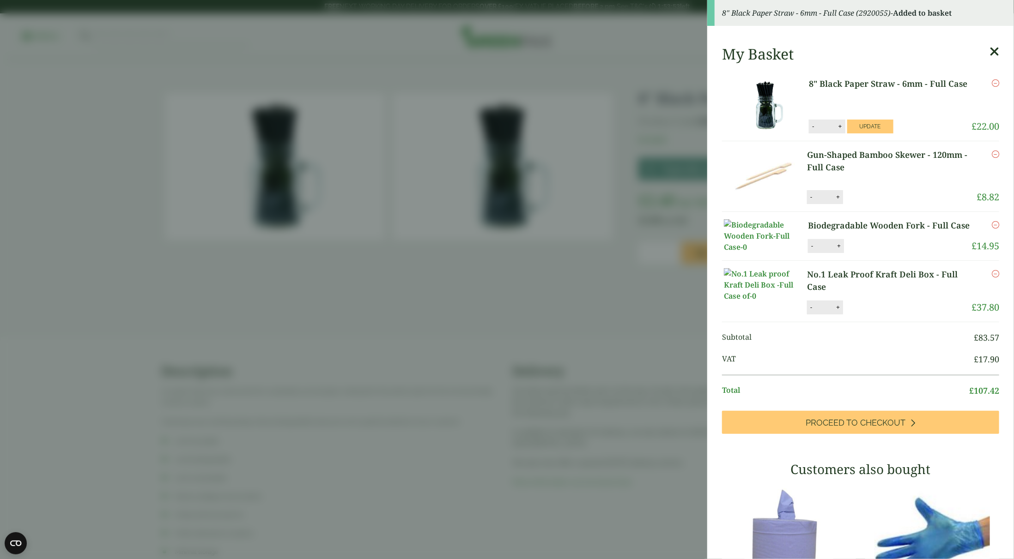  What do you see at coordinates (986, 338) in the screenshot?
I see `bdi: 83.57` at bounding box center [986, 338].